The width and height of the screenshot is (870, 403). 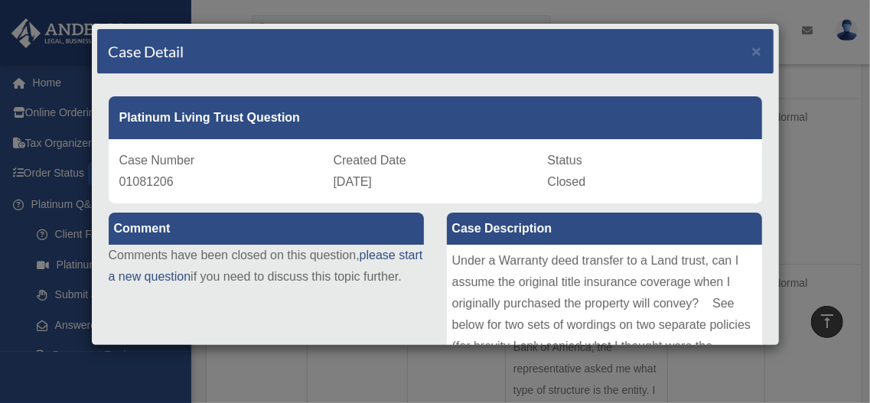 What do you see at coordinates (157, 160) in the screenshot?
I see `span: Case Number` at bounding box center [157, 160].